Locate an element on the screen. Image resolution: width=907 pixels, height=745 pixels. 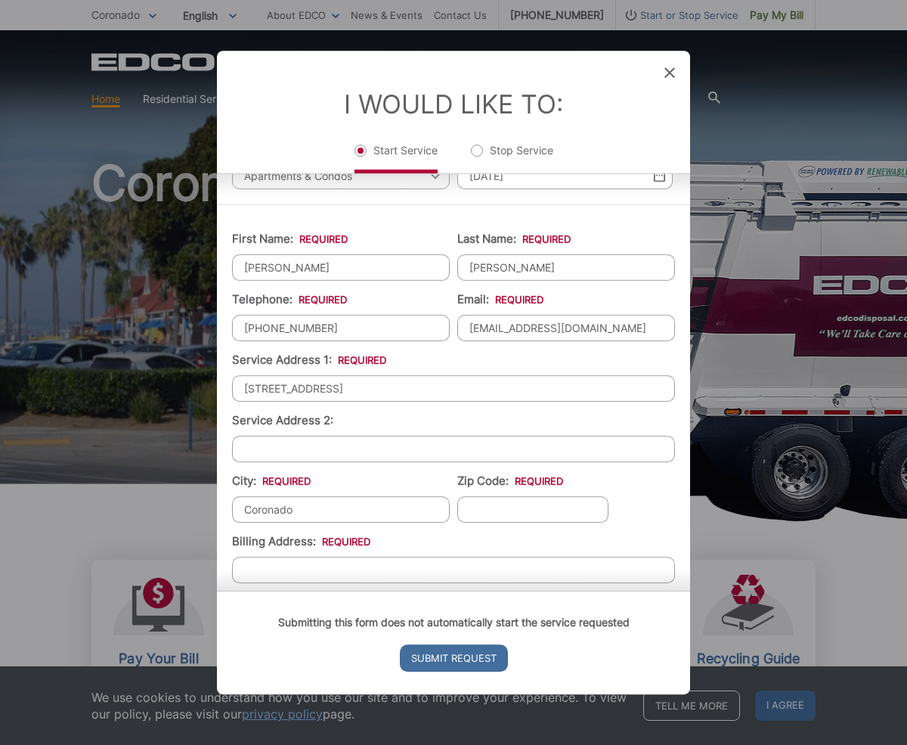
span: Apartments & Condos is located at coordinates (341, 175).